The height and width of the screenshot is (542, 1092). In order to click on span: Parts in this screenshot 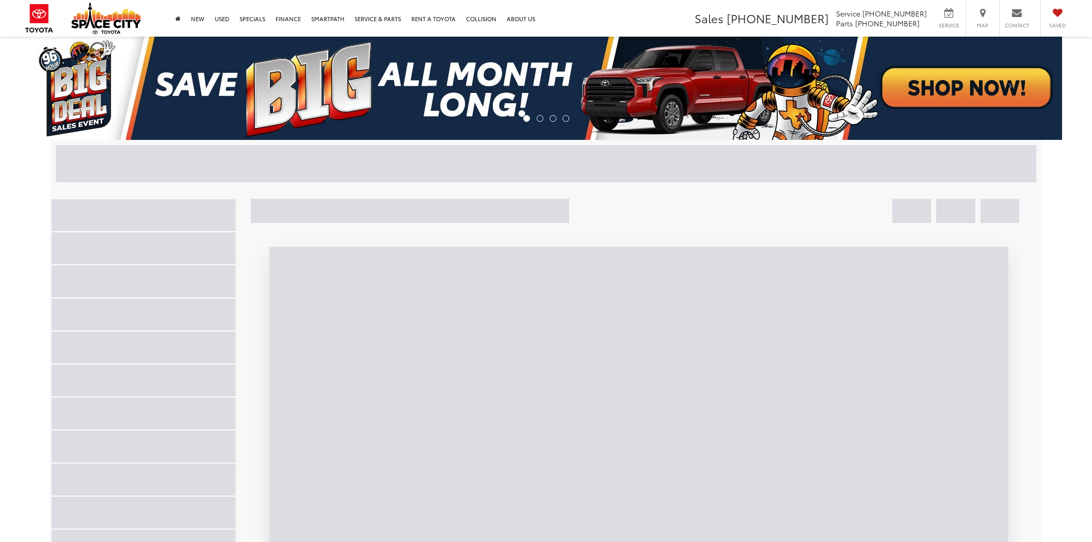, I will do `click(844, 23)`.